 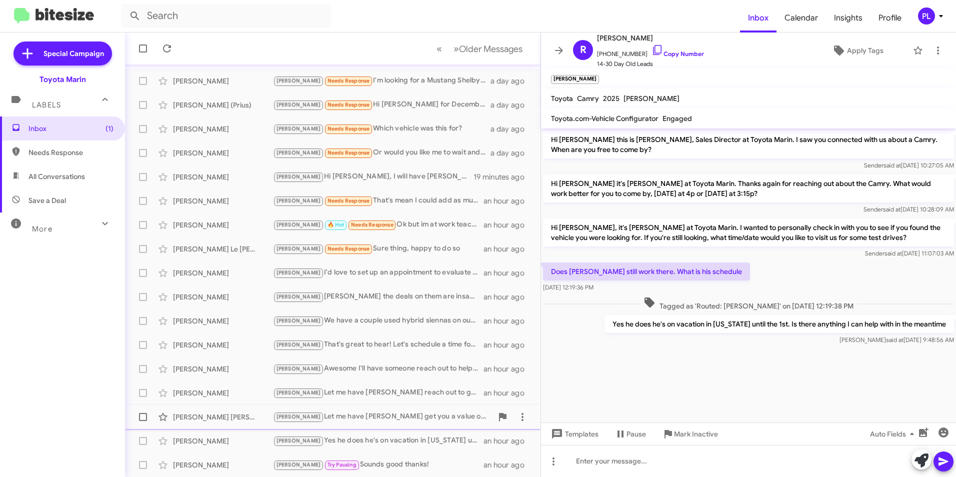 What do you see at coordinates (611, 99) in the screenshot?
I see `span: 2025` at bounding box center [611, 99].